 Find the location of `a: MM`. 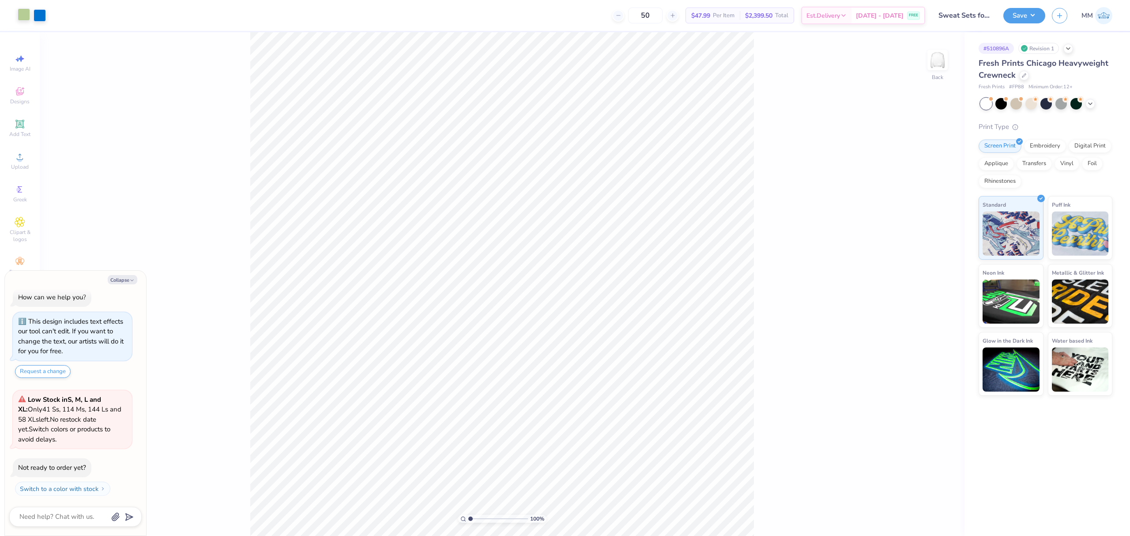

a: MM is located at coordinates (1097, 15).